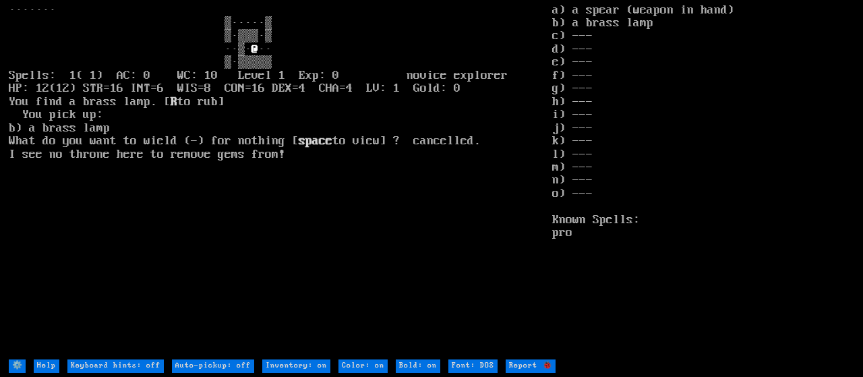 The image size is (863, 377). What do you see at coordinates (213, 366) in the screenshot?
I see `input: Auto-pickup: off` at bounding box center [213, 366].